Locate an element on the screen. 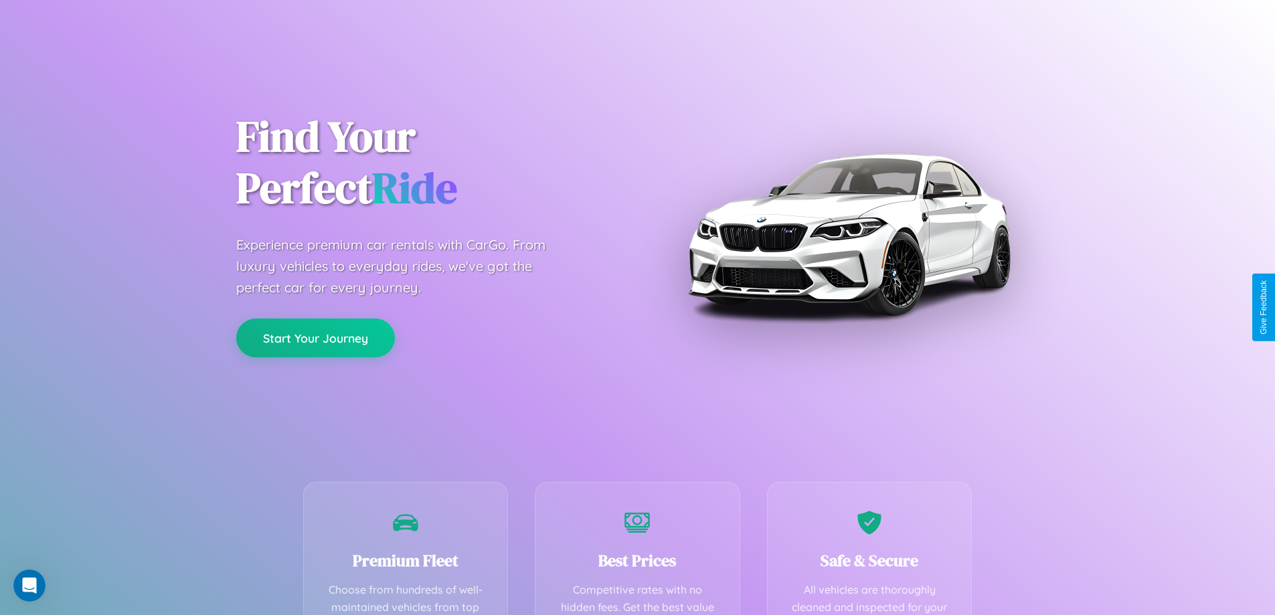 This screenshot has width=1275, height=615. h3: Best Prices is located at coordinates (637, 560).